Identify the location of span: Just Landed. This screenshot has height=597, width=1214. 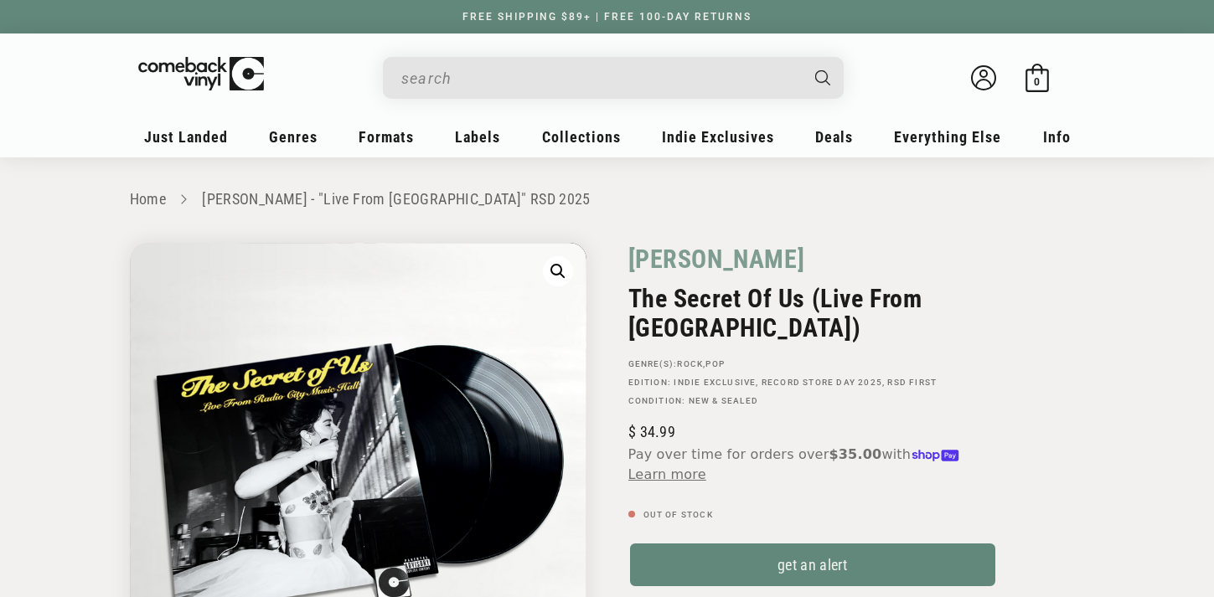
(186, 137).